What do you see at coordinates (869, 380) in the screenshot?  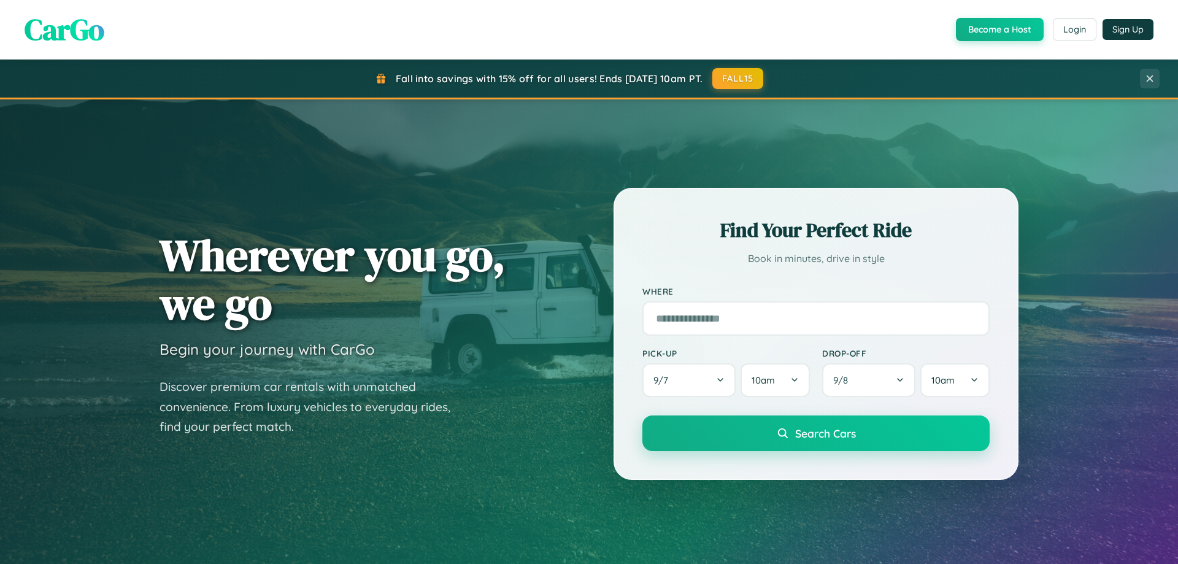 I see `button: 9/8` at bounding box center [869, 380].